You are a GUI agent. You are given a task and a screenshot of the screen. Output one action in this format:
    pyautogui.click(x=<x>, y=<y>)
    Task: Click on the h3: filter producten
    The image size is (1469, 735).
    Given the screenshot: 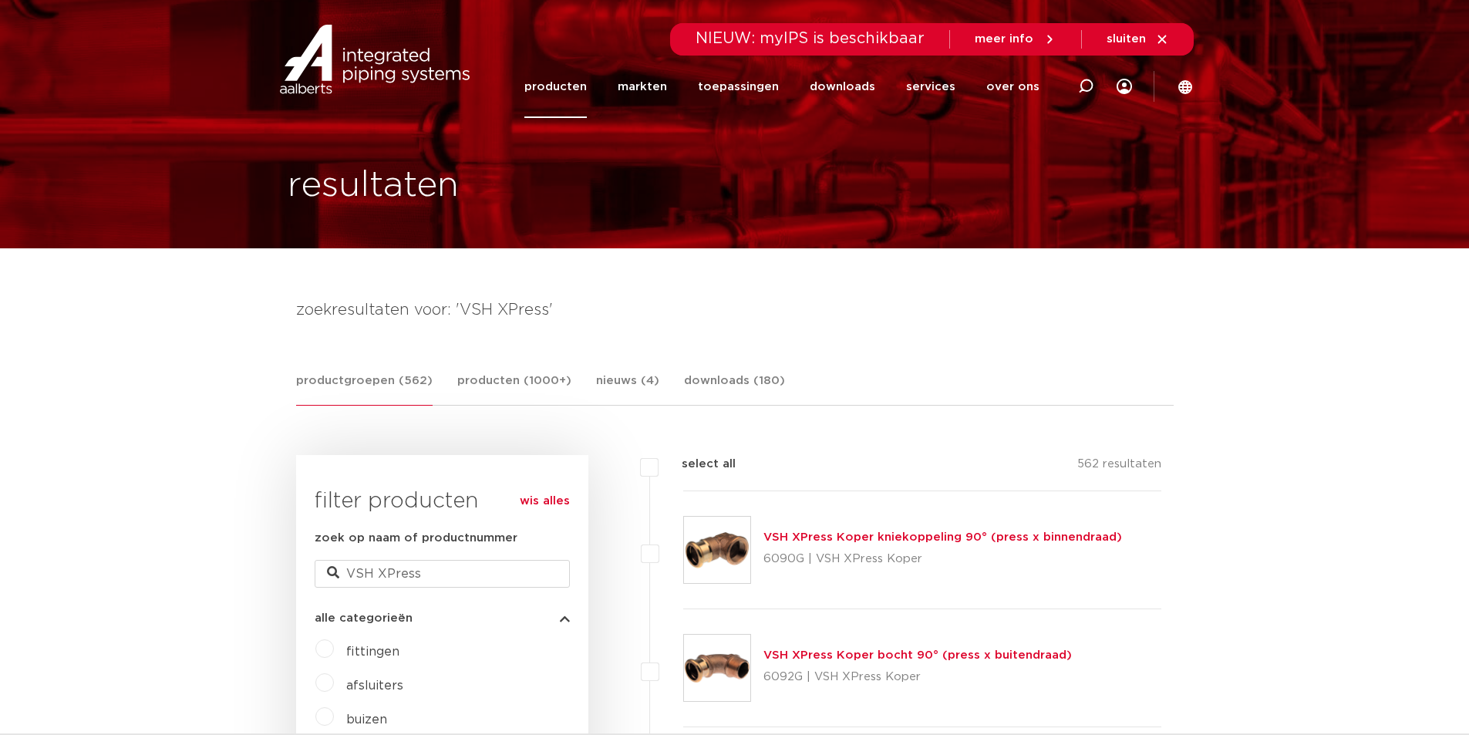 What is the action you would take?
    pyautogui.click(x=442, y=501)
    